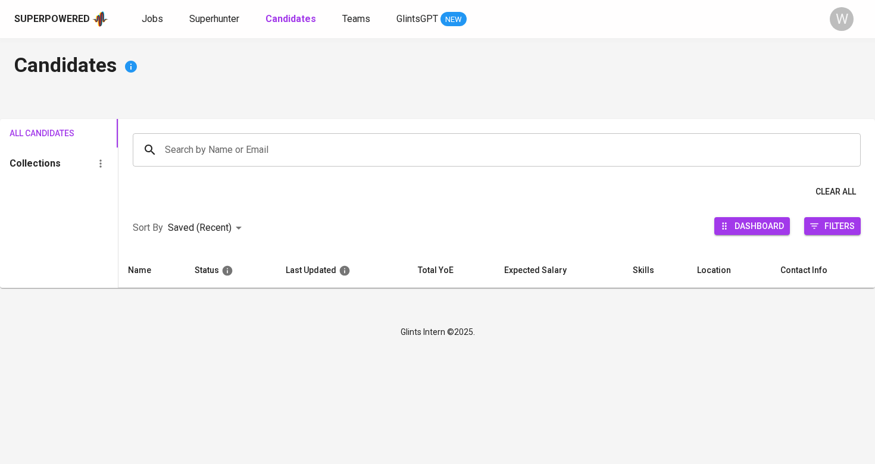 This screenshot has height=464, width=875. What do you see at coordinates (357, 19) in the screenshot?
I see `a: Teams` at bounding box center [357, 19].